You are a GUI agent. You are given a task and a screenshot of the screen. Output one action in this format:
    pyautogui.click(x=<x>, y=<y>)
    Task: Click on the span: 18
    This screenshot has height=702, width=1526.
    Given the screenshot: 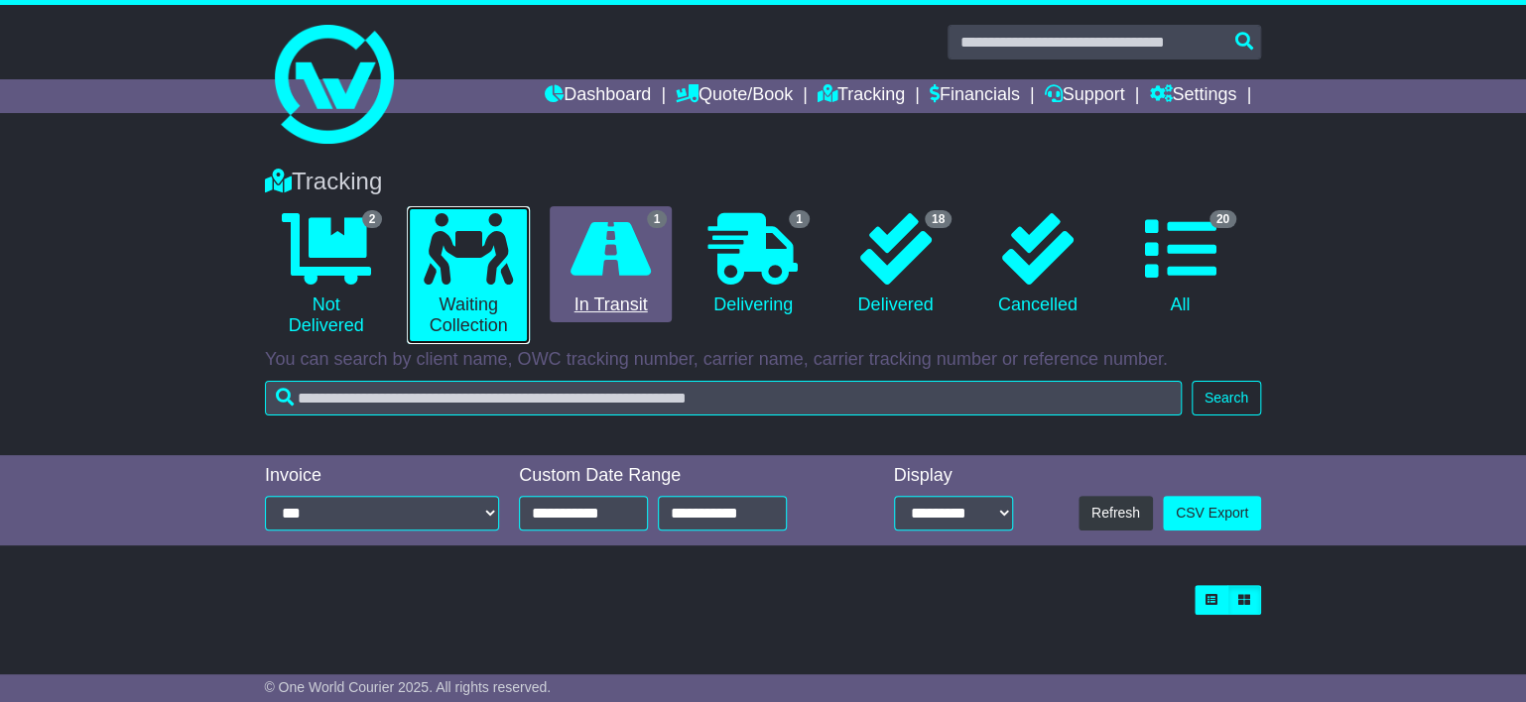 What is the action you would take?
    pyautogui.click(x=938, y=219)
    